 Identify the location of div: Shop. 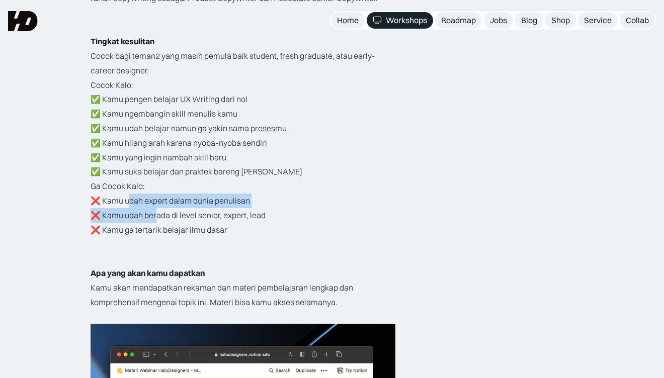
(560, 20).